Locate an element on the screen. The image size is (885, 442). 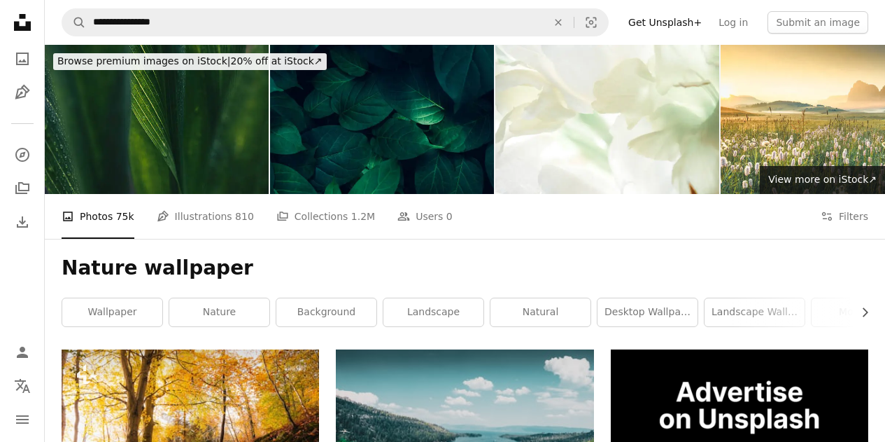
a: Users 0 is located at coordinates (425, 216).